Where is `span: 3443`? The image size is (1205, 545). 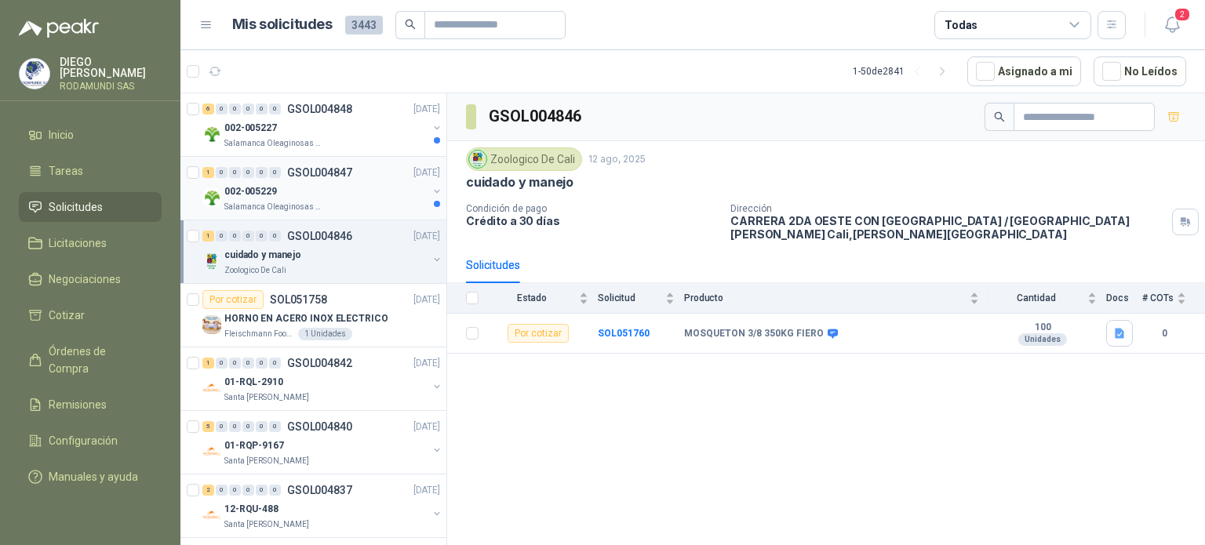 span: 3443 is located at coordinates (364, 25).